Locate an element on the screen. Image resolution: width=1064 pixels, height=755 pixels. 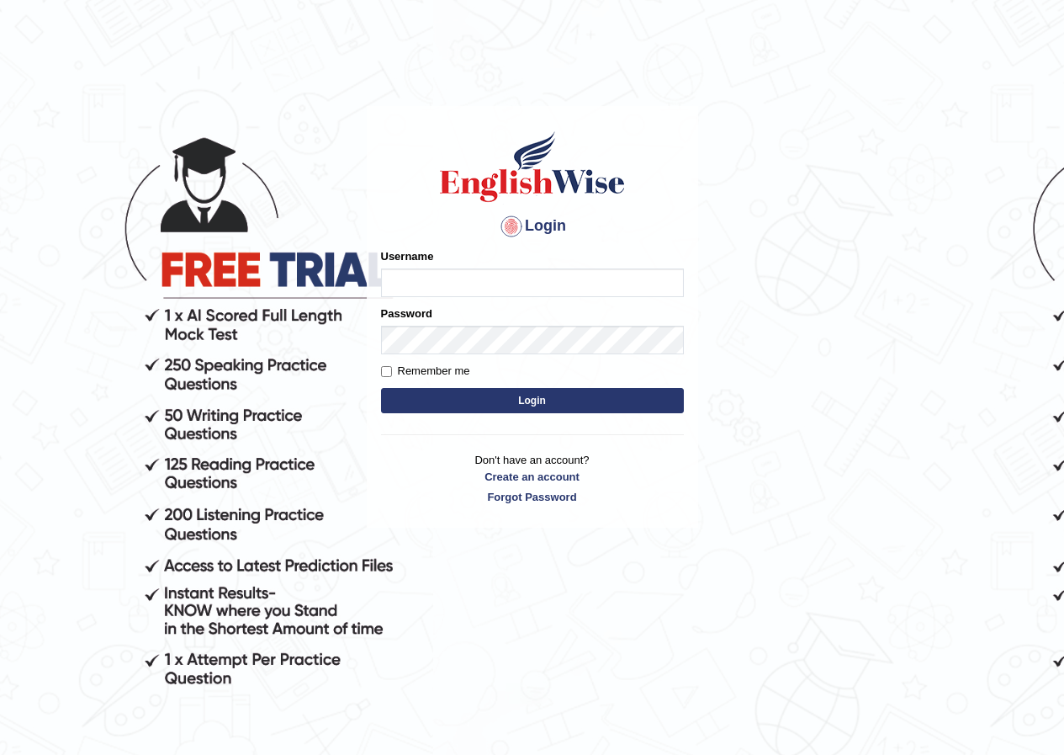
p: Don't have an account? is located at coordinates (533, 478).